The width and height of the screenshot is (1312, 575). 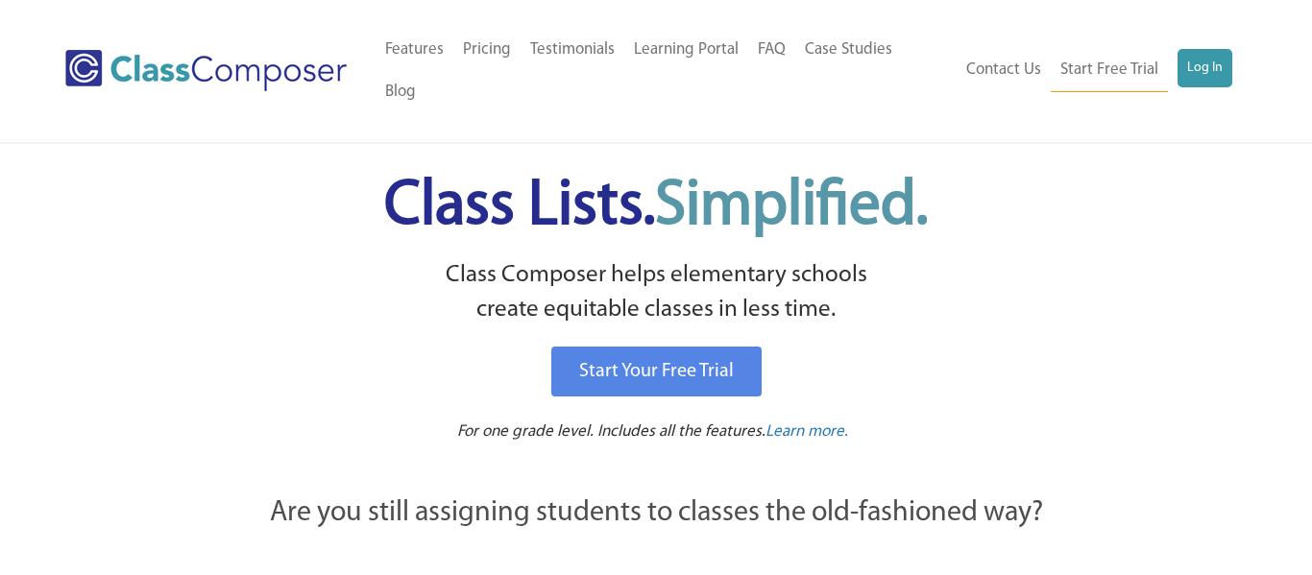 I want to click on p: Are you still assigning students to classes the old-fashioned way?, so click(x=656, y=514).